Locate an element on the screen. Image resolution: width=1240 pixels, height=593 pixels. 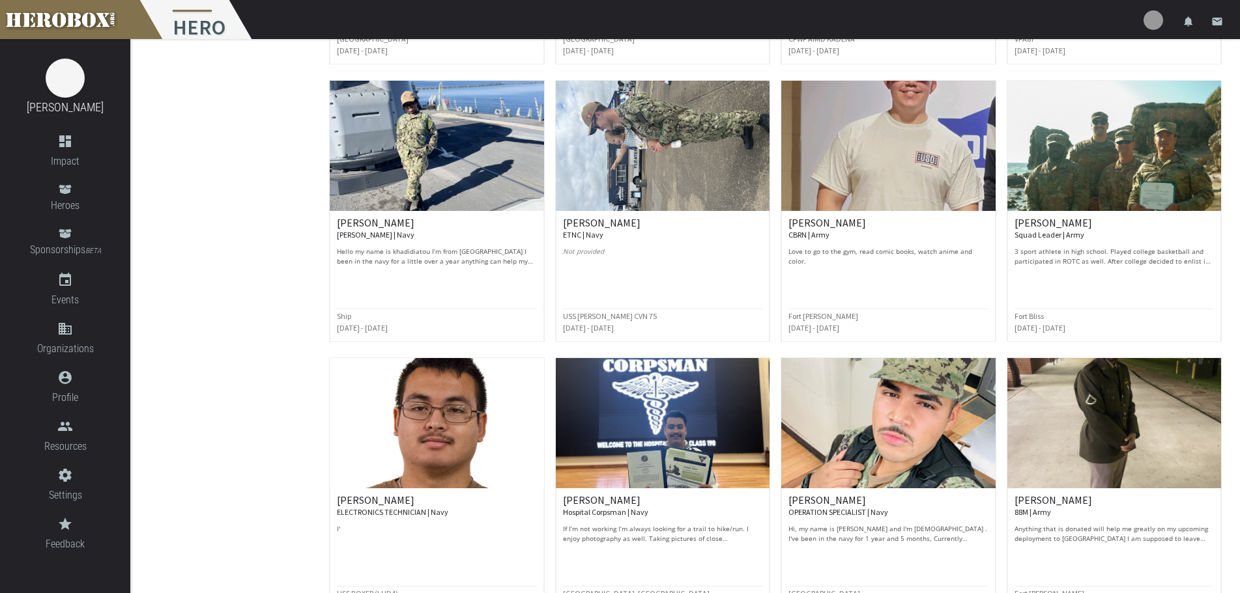
small: Squad Leader | Army is located at coordinates (1049, 235).